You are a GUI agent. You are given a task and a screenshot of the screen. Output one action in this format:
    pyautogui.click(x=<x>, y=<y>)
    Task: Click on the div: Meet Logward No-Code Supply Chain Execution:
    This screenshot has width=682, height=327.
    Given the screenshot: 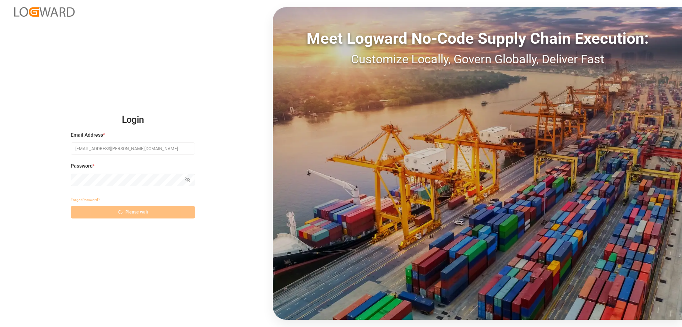 What is the action you would take?
    pyautogui.click(x=478, y=38)
    